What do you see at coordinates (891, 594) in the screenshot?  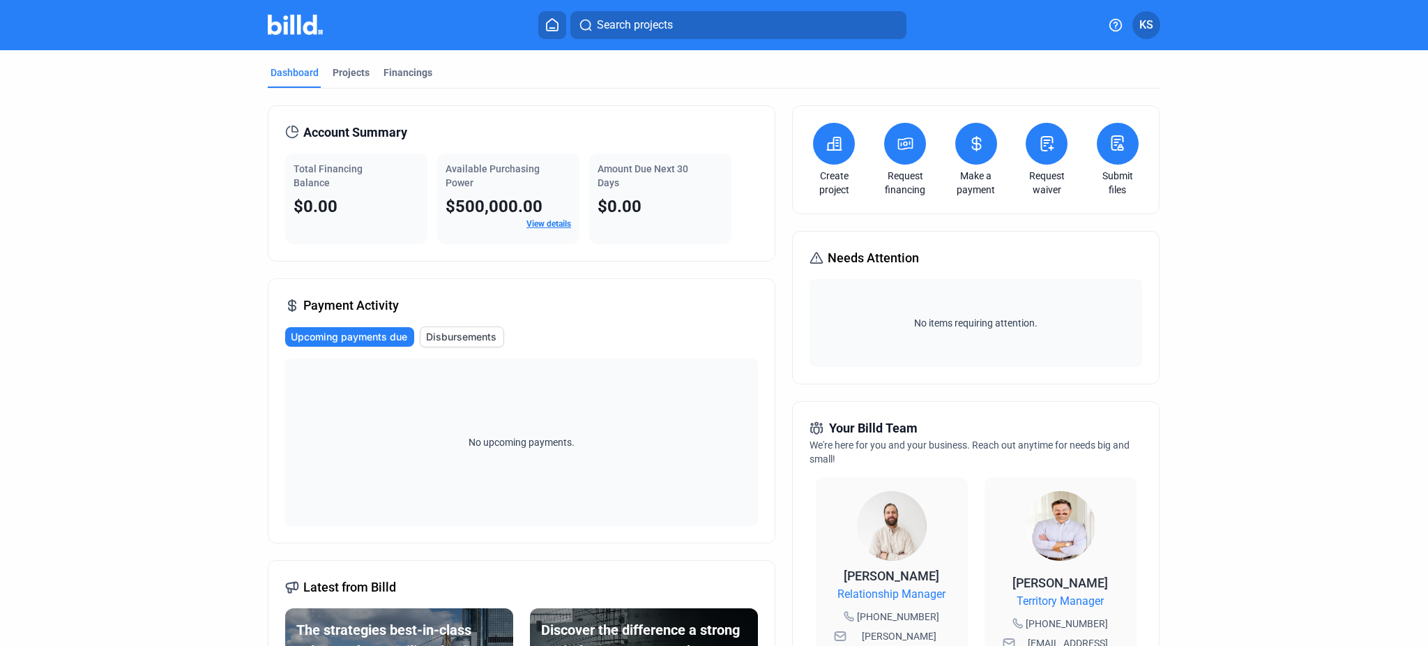 I see `span: Relationship Manager` at bounding box center [891, 594].